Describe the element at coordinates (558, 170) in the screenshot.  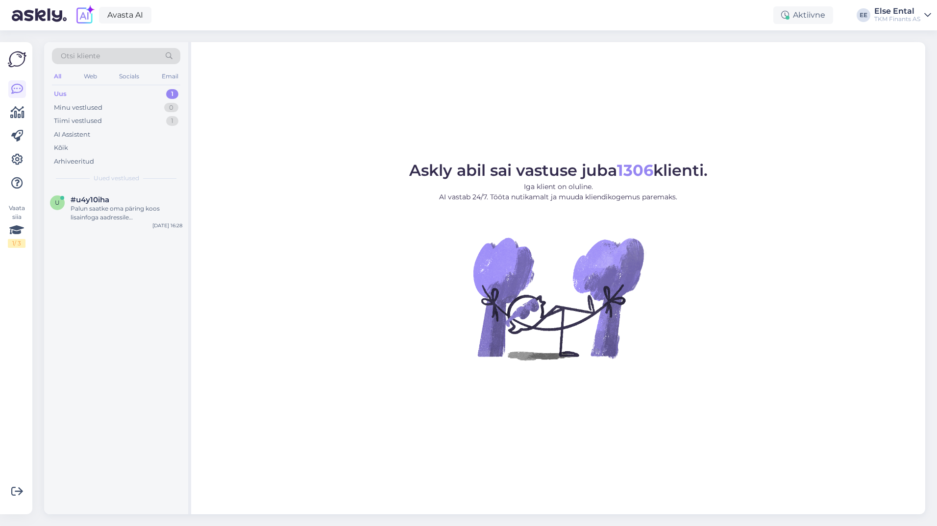
I see `span: Askly abil sai vastuse juba klienti.` at that location.